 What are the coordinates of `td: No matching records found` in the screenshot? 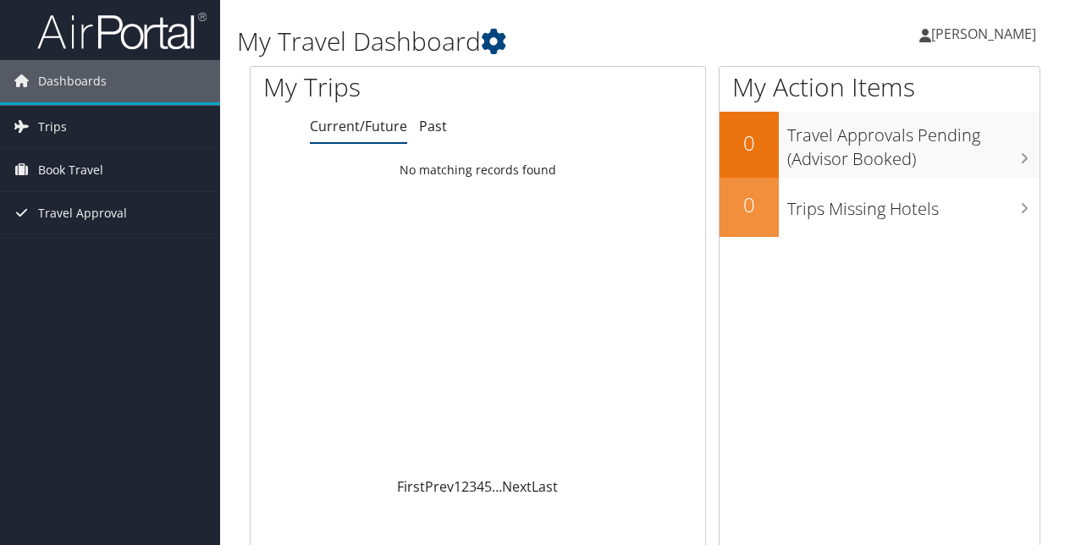 It's located at (478, 170).